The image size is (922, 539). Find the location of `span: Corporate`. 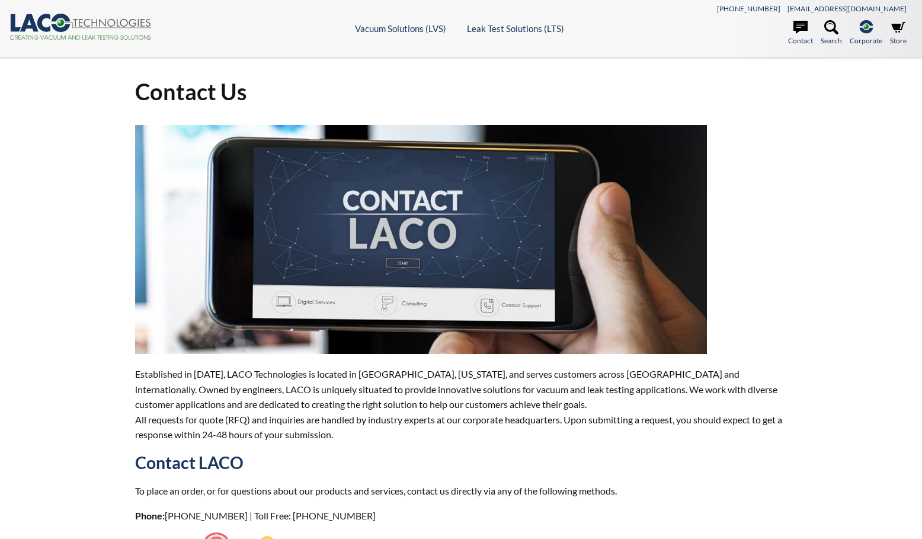

span: Corporate is located at coordinates (866, 40).